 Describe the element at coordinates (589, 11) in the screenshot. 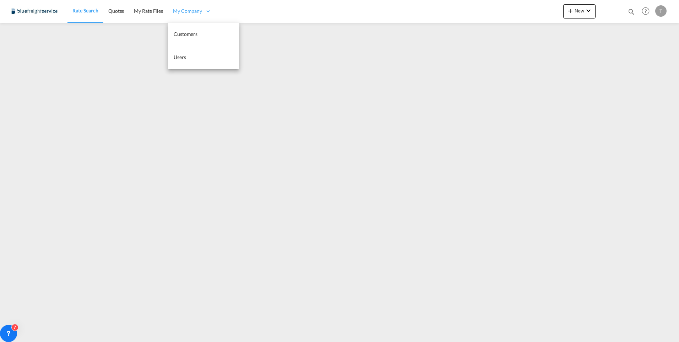

I see `md-icon: icon-chevron-down` at that location.